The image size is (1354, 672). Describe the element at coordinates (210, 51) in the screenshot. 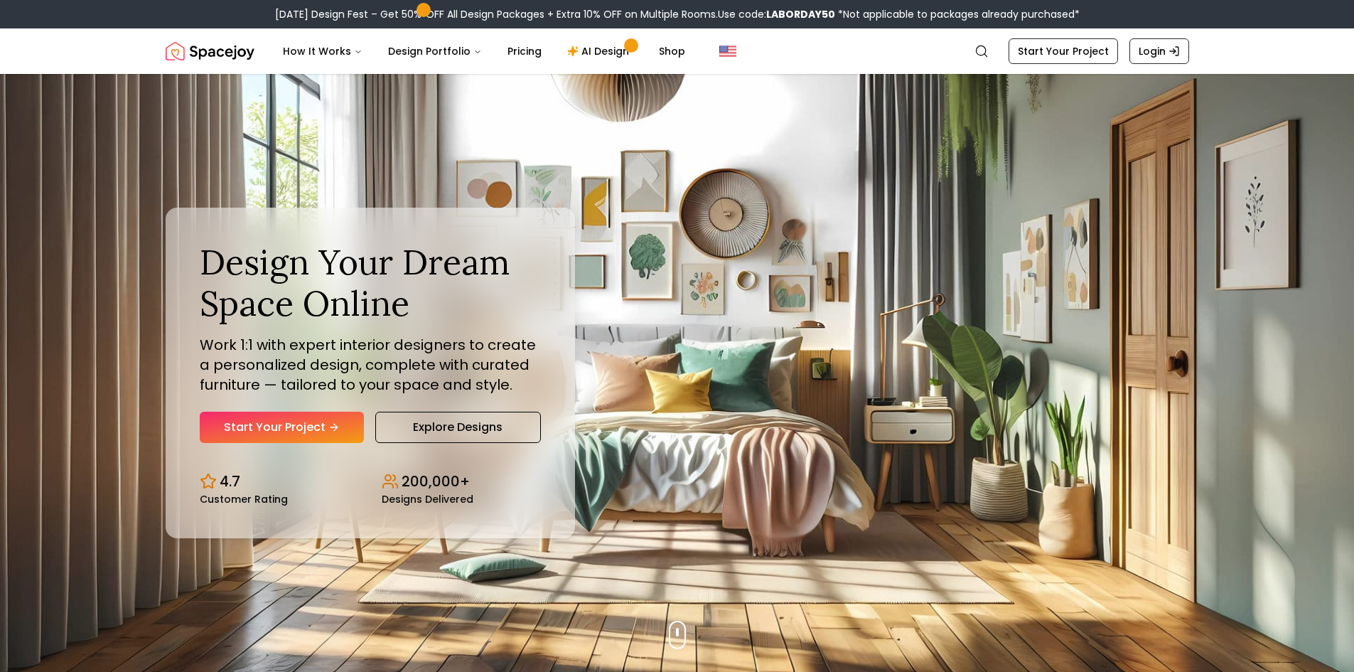

I see `img: Spacejoy Logo` at that location.